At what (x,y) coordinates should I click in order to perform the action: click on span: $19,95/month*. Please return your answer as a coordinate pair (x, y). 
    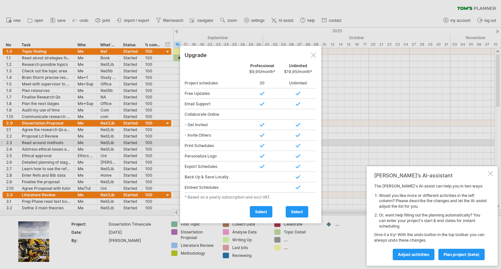
    Looking at the image, I should click on (298, 71).